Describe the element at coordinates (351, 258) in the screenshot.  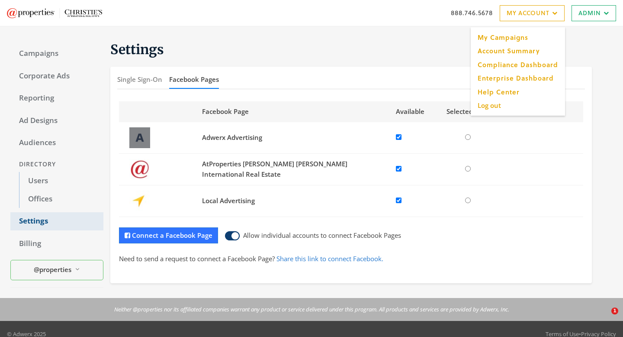
I see `div: Need to send a request to connect a Facebook Page?` at that location.